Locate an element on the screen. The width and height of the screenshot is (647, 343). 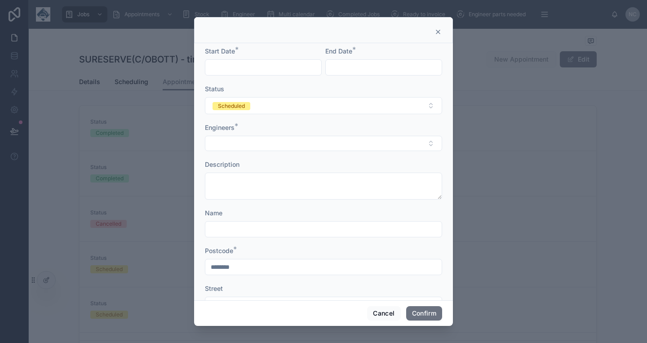
button: Confirm is located at coordinates (424, 313).